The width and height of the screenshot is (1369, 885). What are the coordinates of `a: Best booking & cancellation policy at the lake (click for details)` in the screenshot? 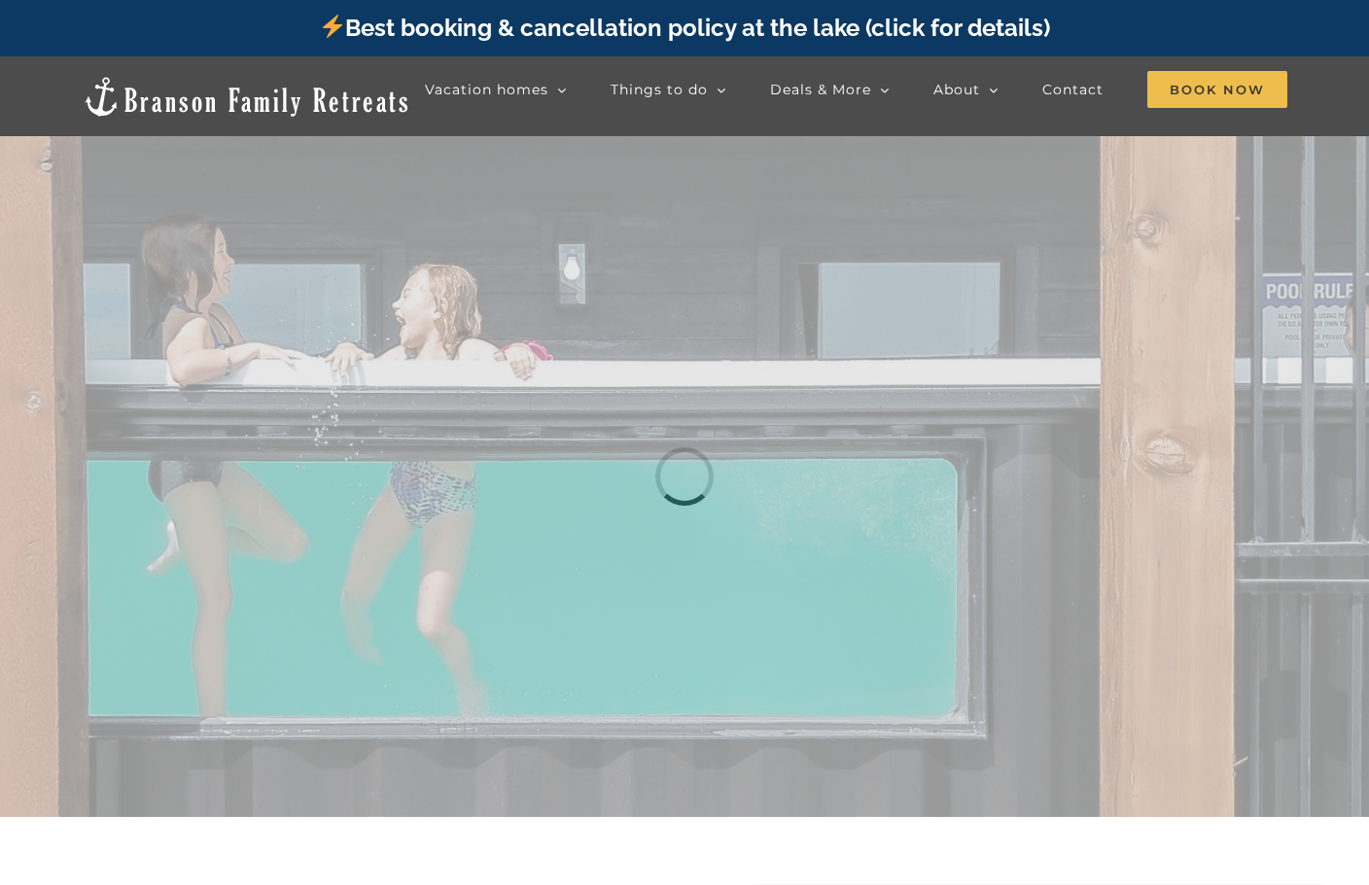 It's located at (685, 27).